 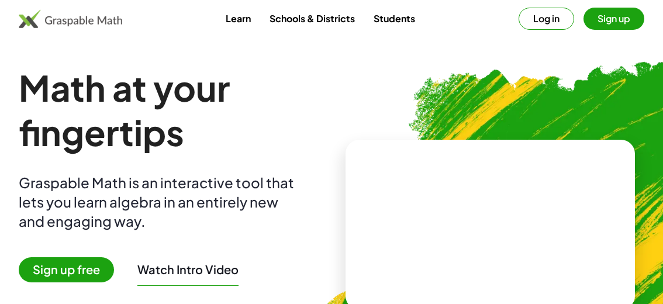 What do you see at coordinates (159, 202) in the screenshot?
I see `div: Graspable Math is an interactive tool that lets you learn algebra in an entirely new and engaging...` at bounding box center [159, 202].